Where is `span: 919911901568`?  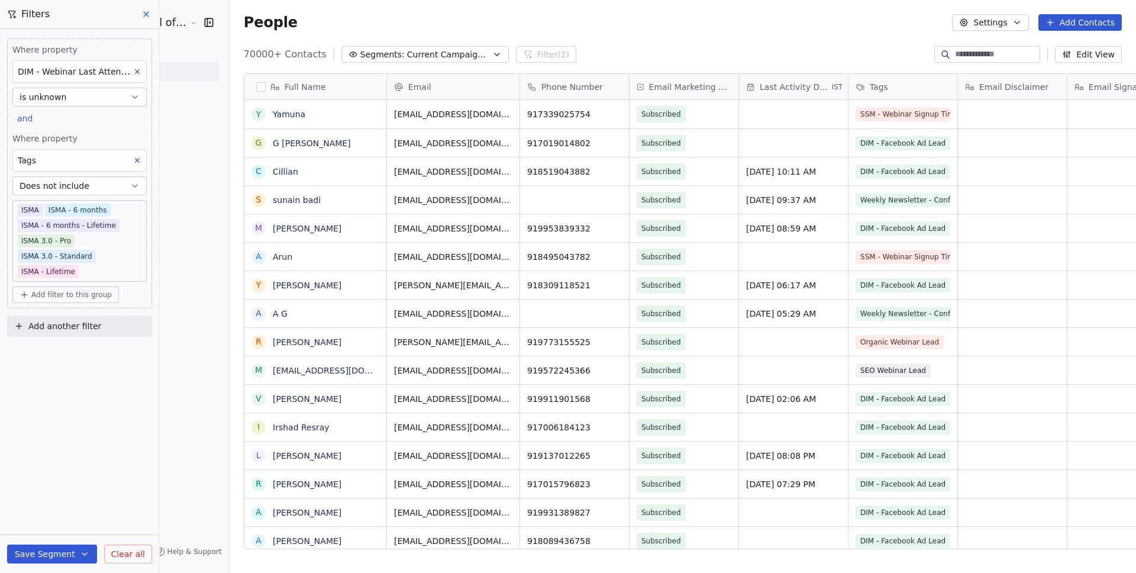
span: 919911901568 is located at coordinates (574, 399).